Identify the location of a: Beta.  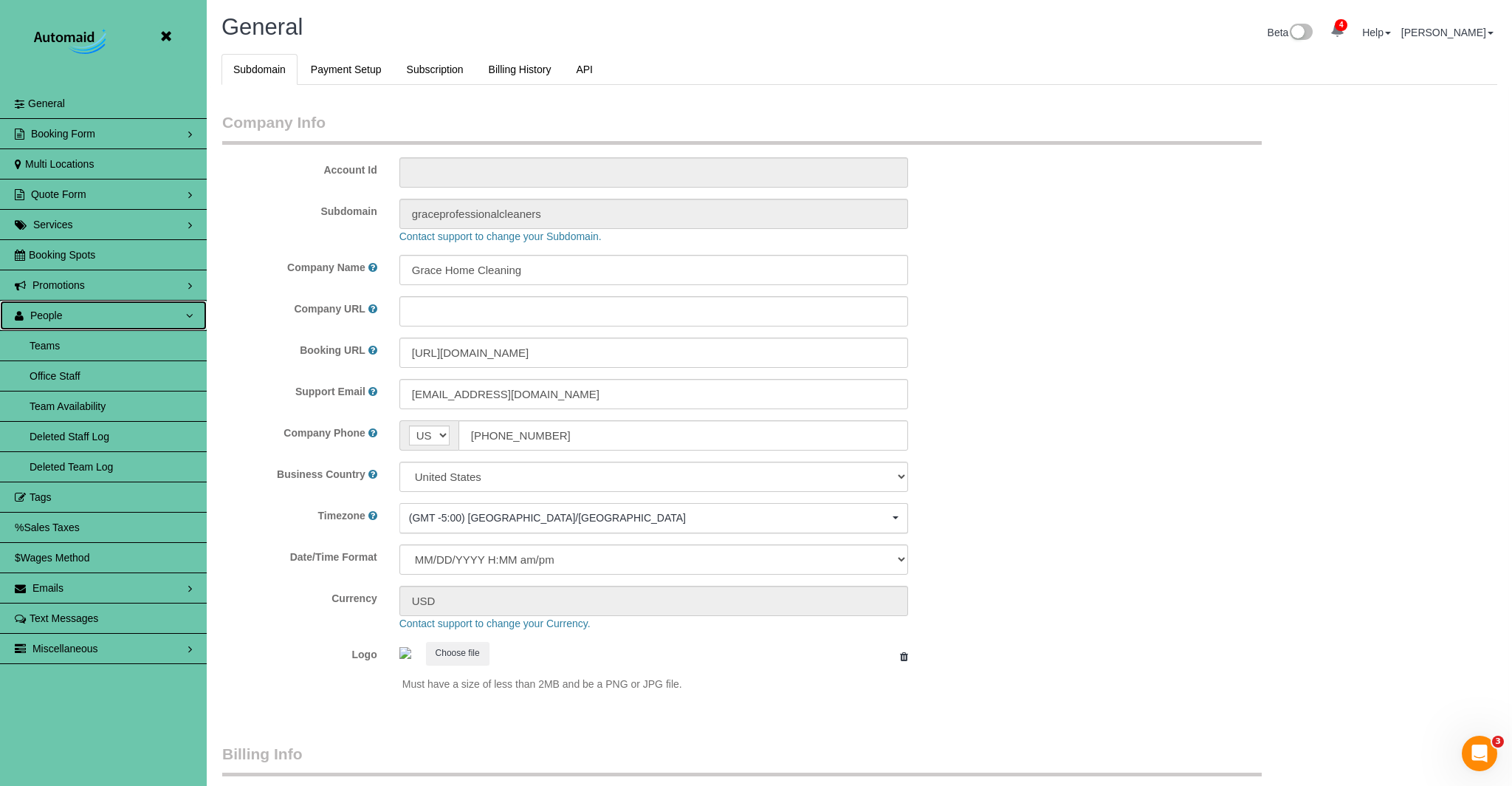
(1291, 33).